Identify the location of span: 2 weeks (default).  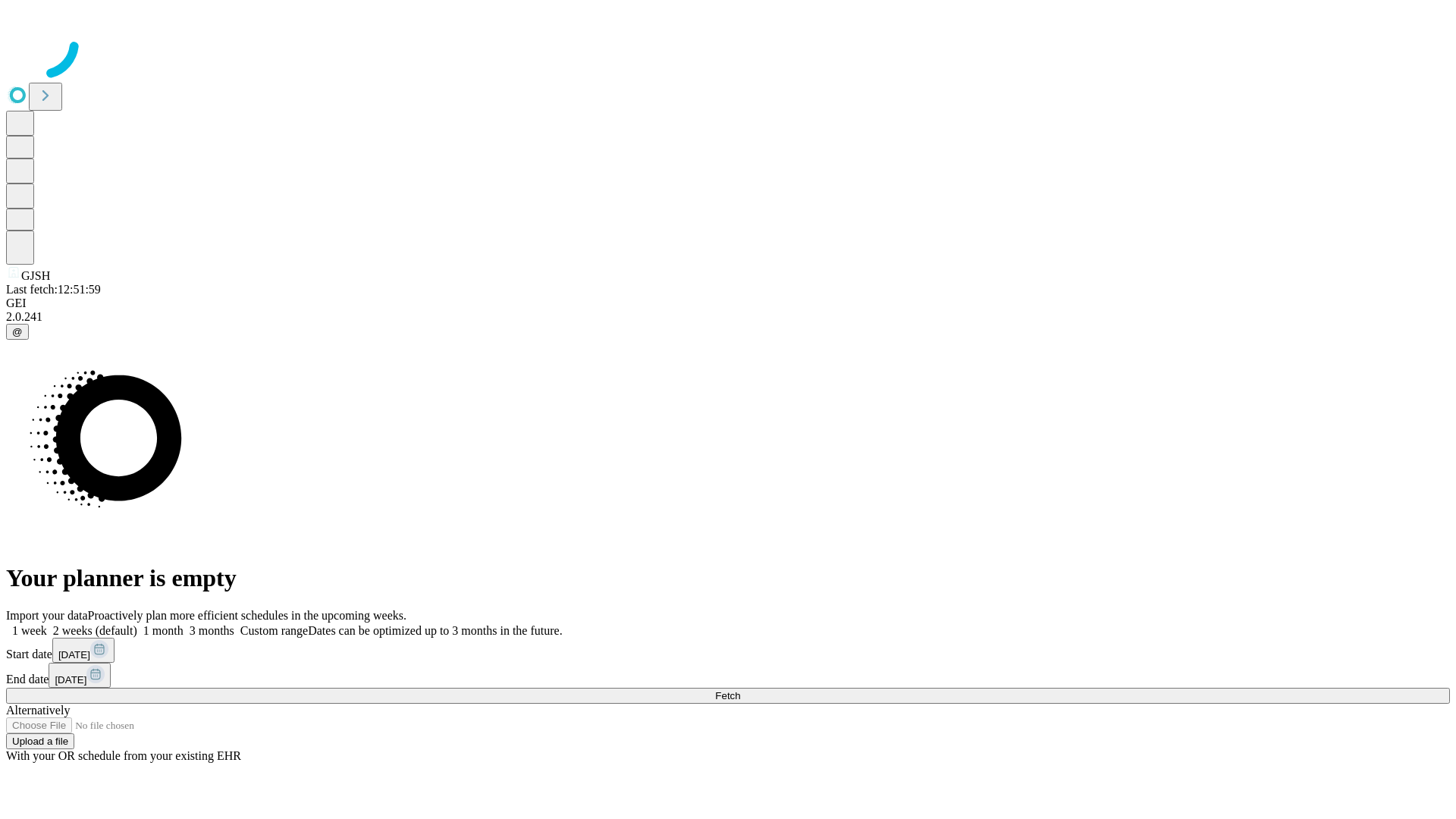
(95, 630).